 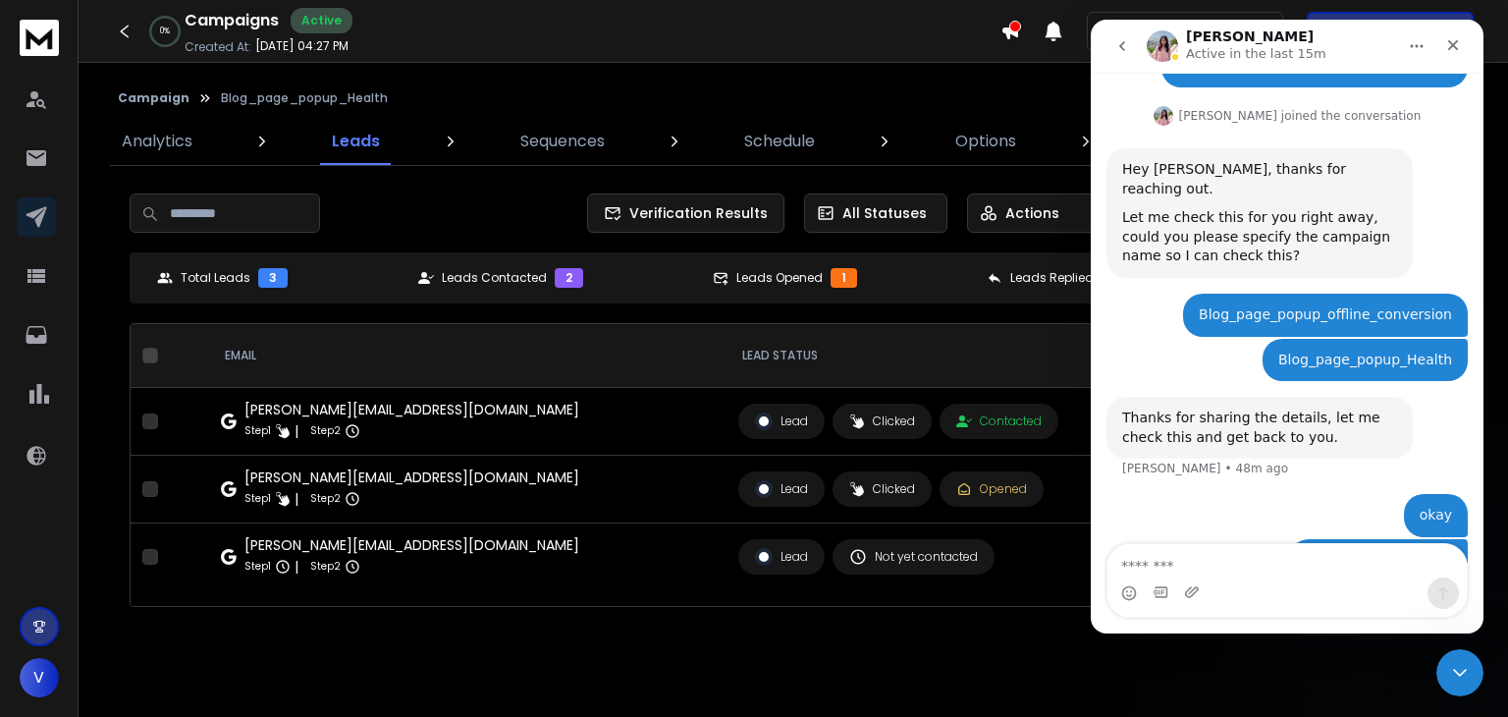 What do you see at coordinates (779, 141) in the screenshot?
I see `a: Schedule` at bounding box center [779, 141].